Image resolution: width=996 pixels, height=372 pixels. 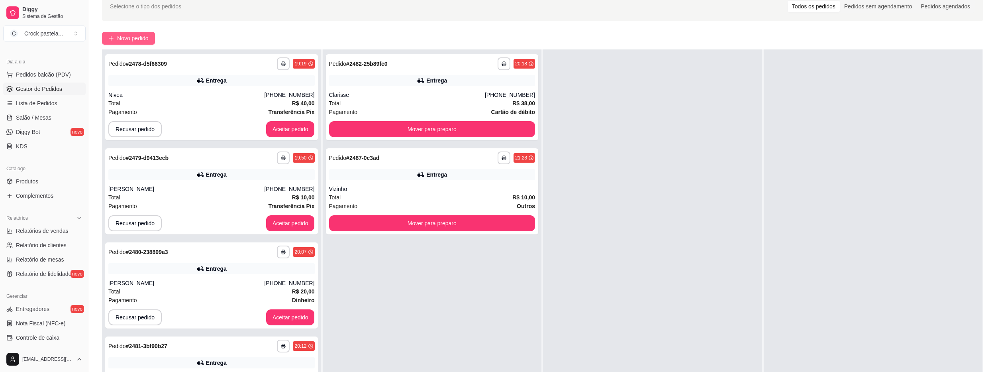 I want to click on div: 20:07, so click(x=300, y=252).